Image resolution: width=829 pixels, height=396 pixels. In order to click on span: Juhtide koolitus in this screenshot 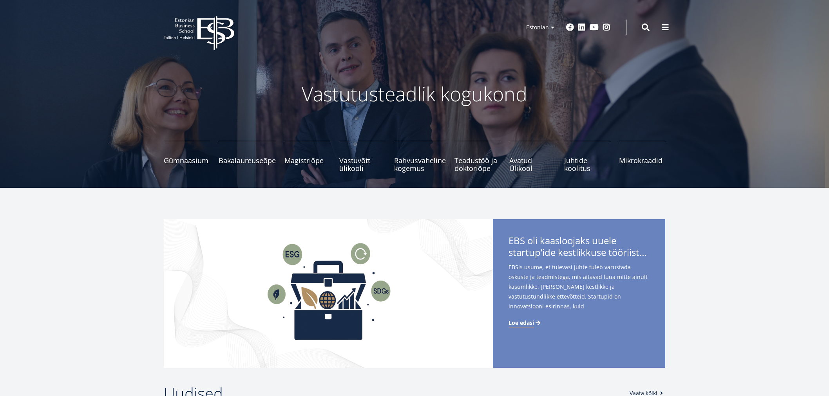, I will do `click(587, 164)`.